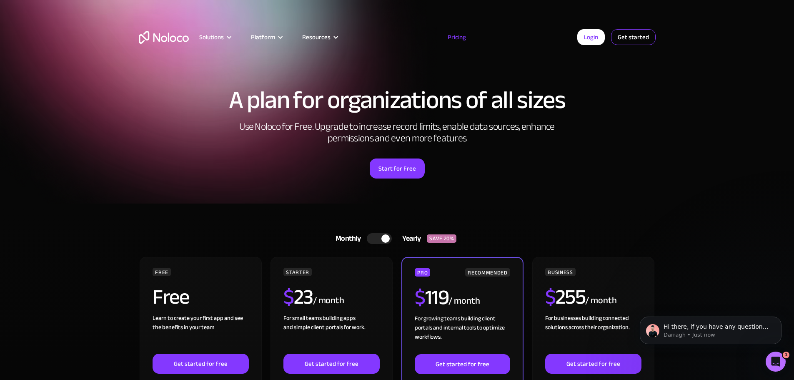 This screenshot has height=380, width=794. Describe the element at coordinates (164, 37) in the screenshot. I see `a: home` at that location.